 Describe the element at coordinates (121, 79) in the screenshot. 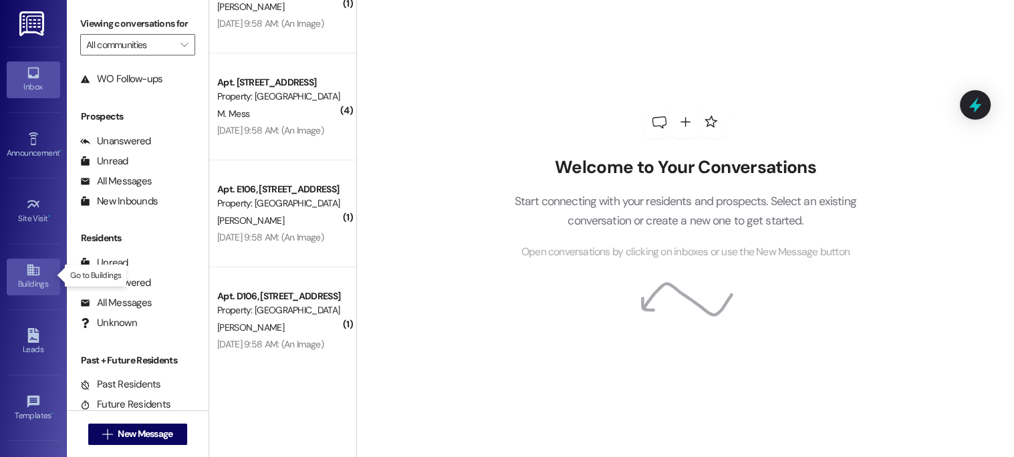

I see `div: WO Follow-ups` at that location.